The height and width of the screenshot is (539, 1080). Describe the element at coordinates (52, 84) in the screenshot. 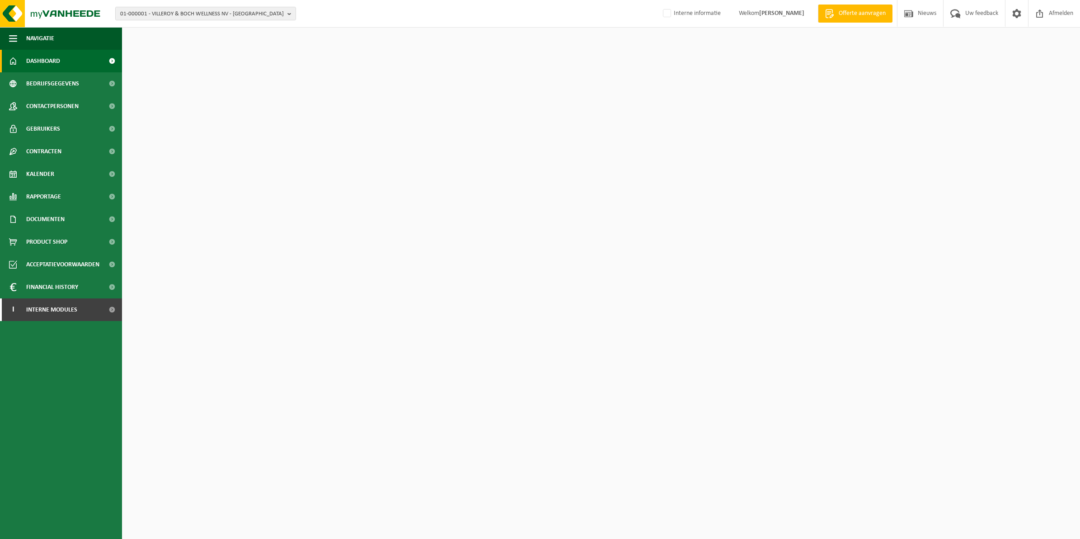

I see `span: Bedrijfsgegevens` at that location.